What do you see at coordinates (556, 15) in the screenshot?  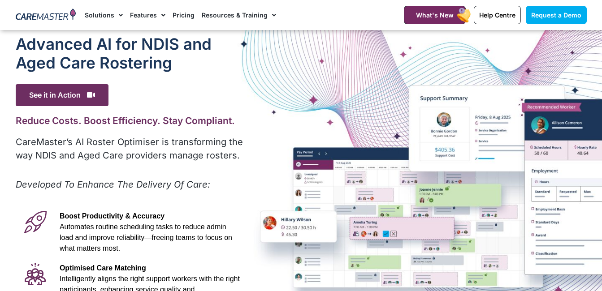 I see `a: Request a Demo` at bounding box center [556, 15].